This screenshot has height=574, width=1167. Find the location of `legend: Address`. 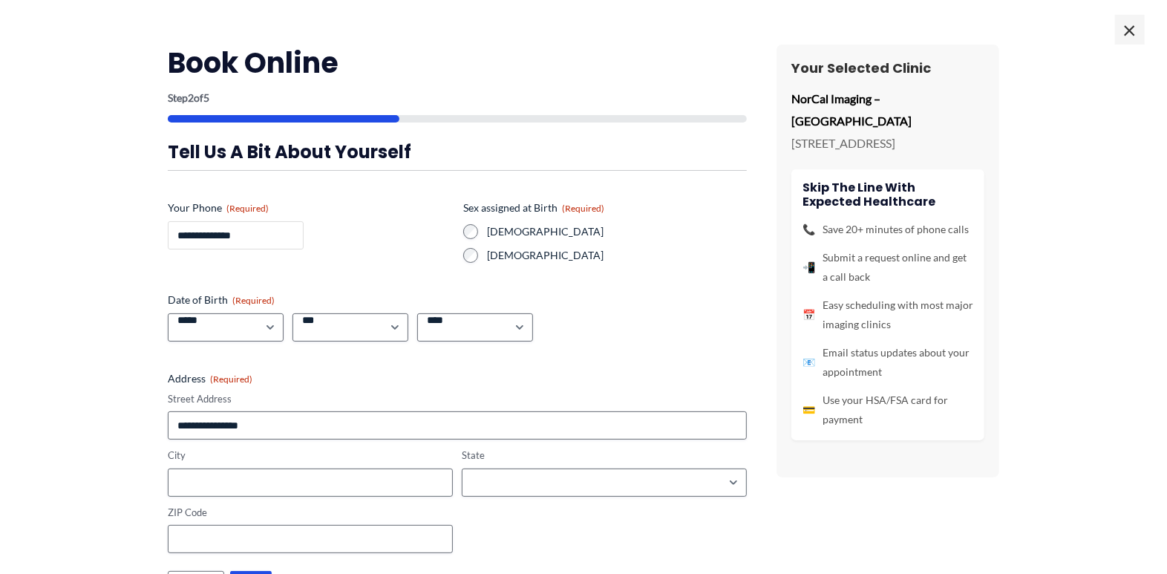

legend: Address is located at coordinates (210, 379).